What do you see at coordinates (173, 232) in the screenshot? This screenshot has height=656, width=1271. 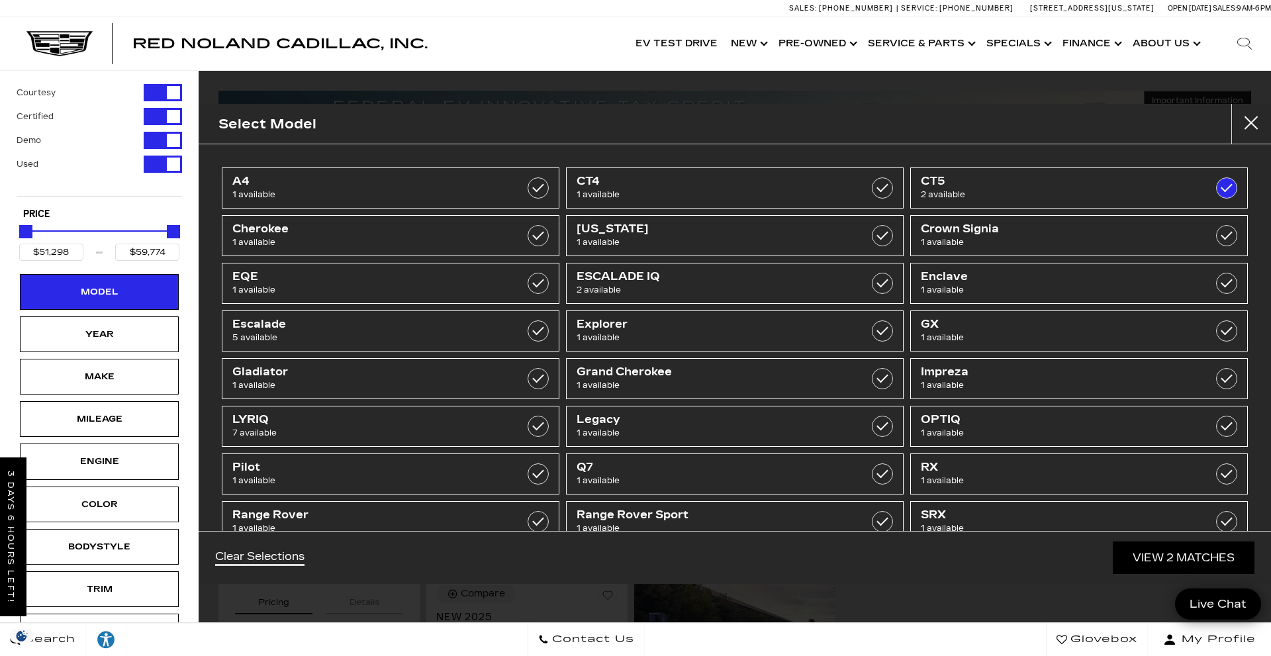 I see `div: Maximum Price` at bounding box center [173, 232].